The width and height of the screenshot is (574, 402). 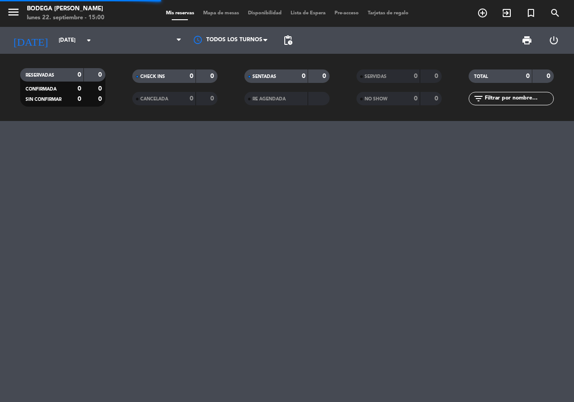 What do you see at coordinates (65, 18) in the screenshot?
I see `div: lunes 22. septiembre - 15:00` at bounding box center [65, 18].